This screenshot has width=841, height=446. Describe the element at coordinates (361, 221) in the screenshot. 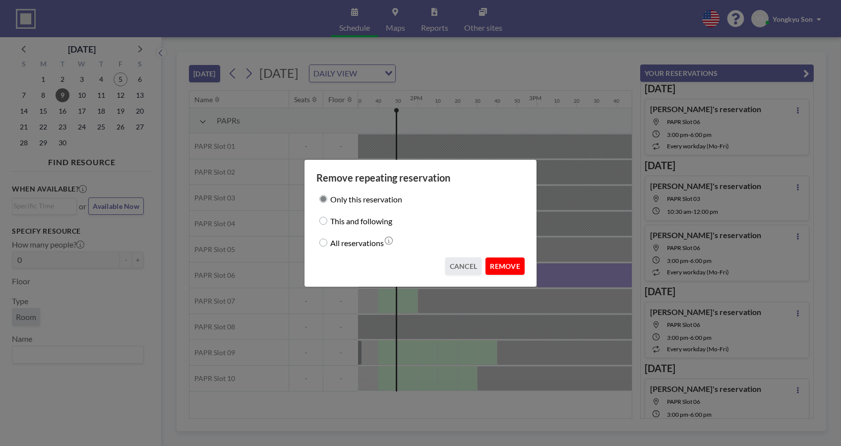

I see `label: This and following` at that location.